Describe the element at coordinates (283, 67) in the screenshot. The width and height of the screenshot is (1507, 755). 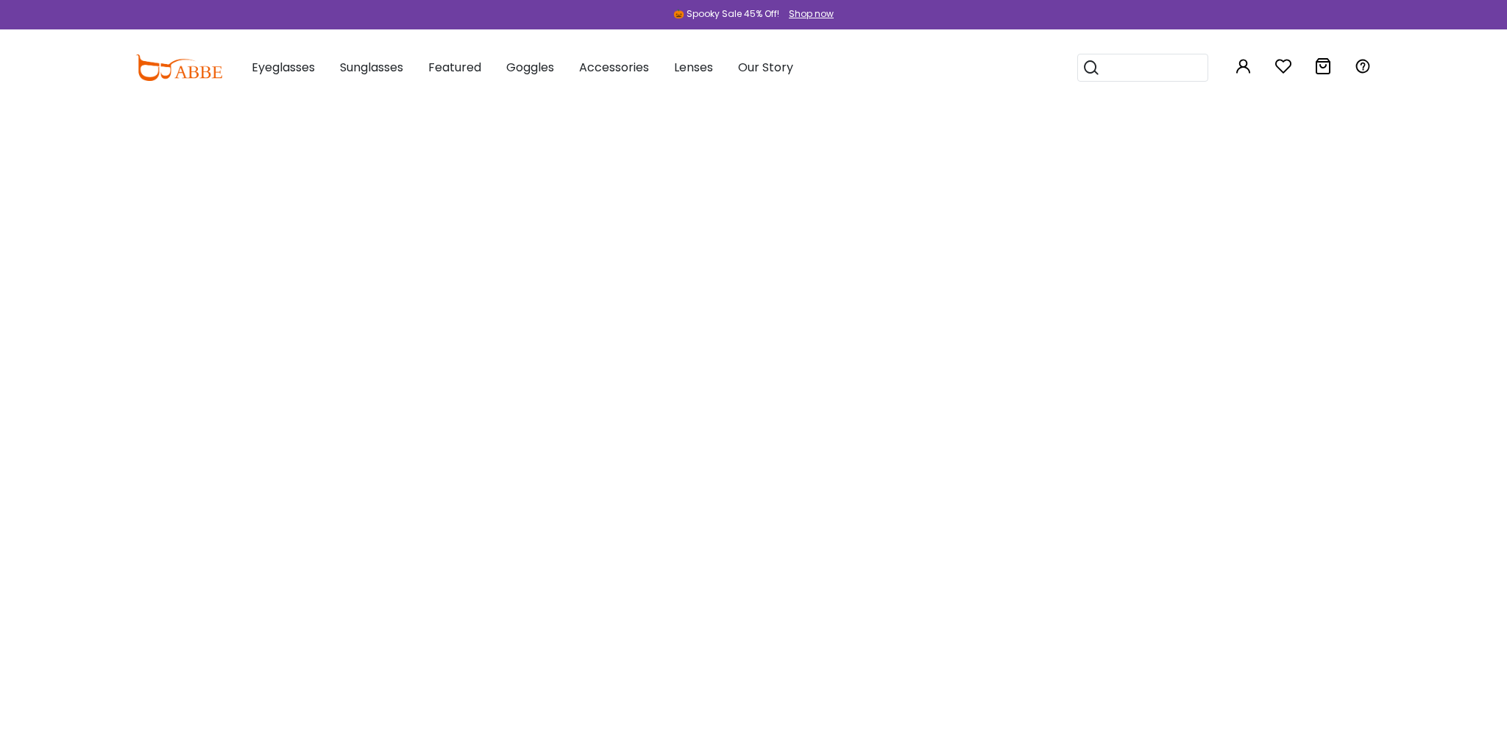
I see `span: Eyeglasses` at that location.